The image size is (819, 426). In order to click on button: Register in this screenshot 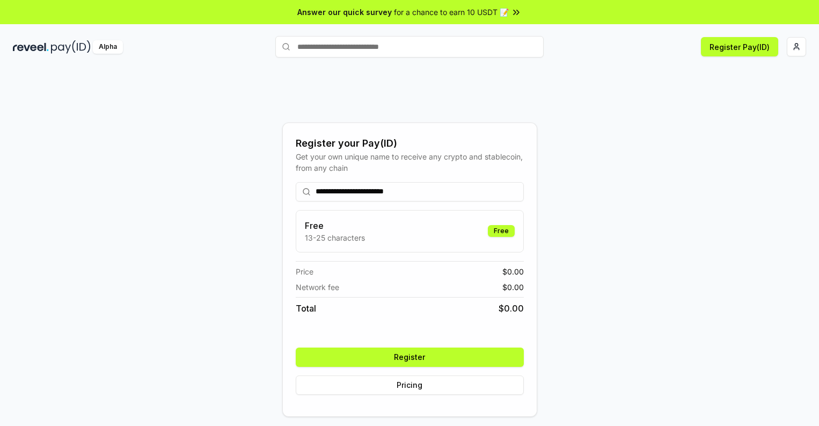, I will do `click(409, 357)`.